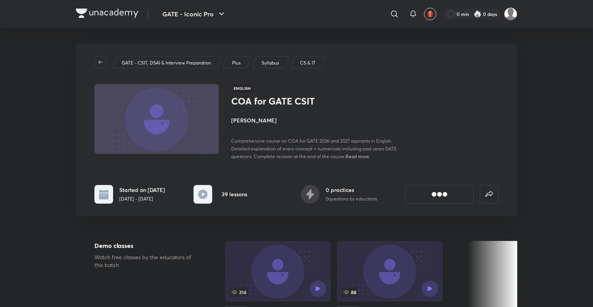  What do you see at coordinates (439, 194) in the screenshot?
I see `button: [object Object]` at bounding box center [439, 194].